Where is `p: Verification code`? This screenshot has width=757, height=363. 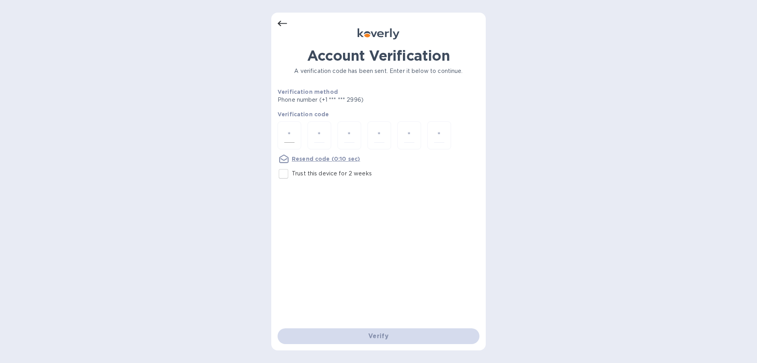 p: Verification code is located at coordinates (379, 114).